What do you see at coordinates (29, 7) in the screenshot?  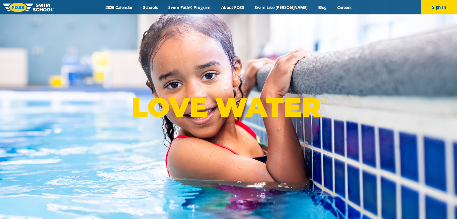 I see `img: FOSS Swim School Logo` at bounding box center [29, 7].